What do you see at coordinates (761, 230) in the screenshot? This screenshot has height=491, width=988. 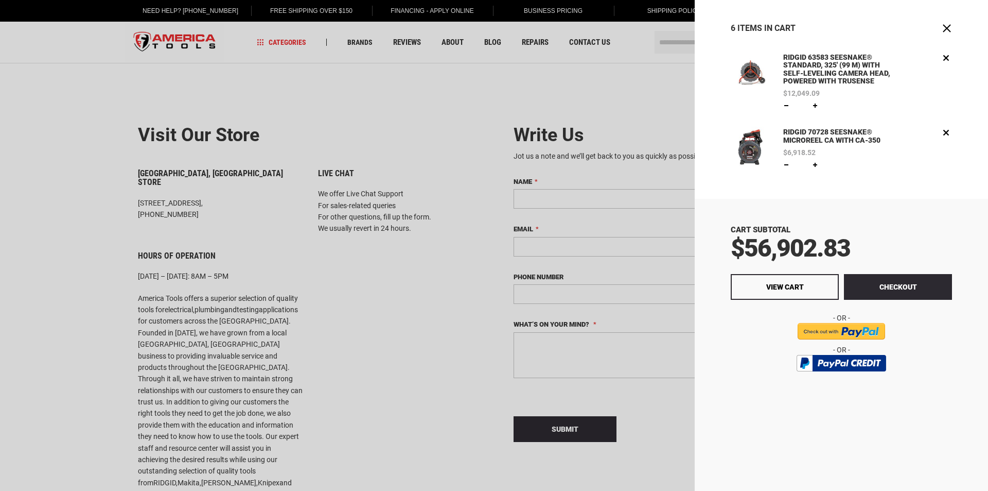 I see `span: Cart Subtotal` at bounding box center [761, 230].